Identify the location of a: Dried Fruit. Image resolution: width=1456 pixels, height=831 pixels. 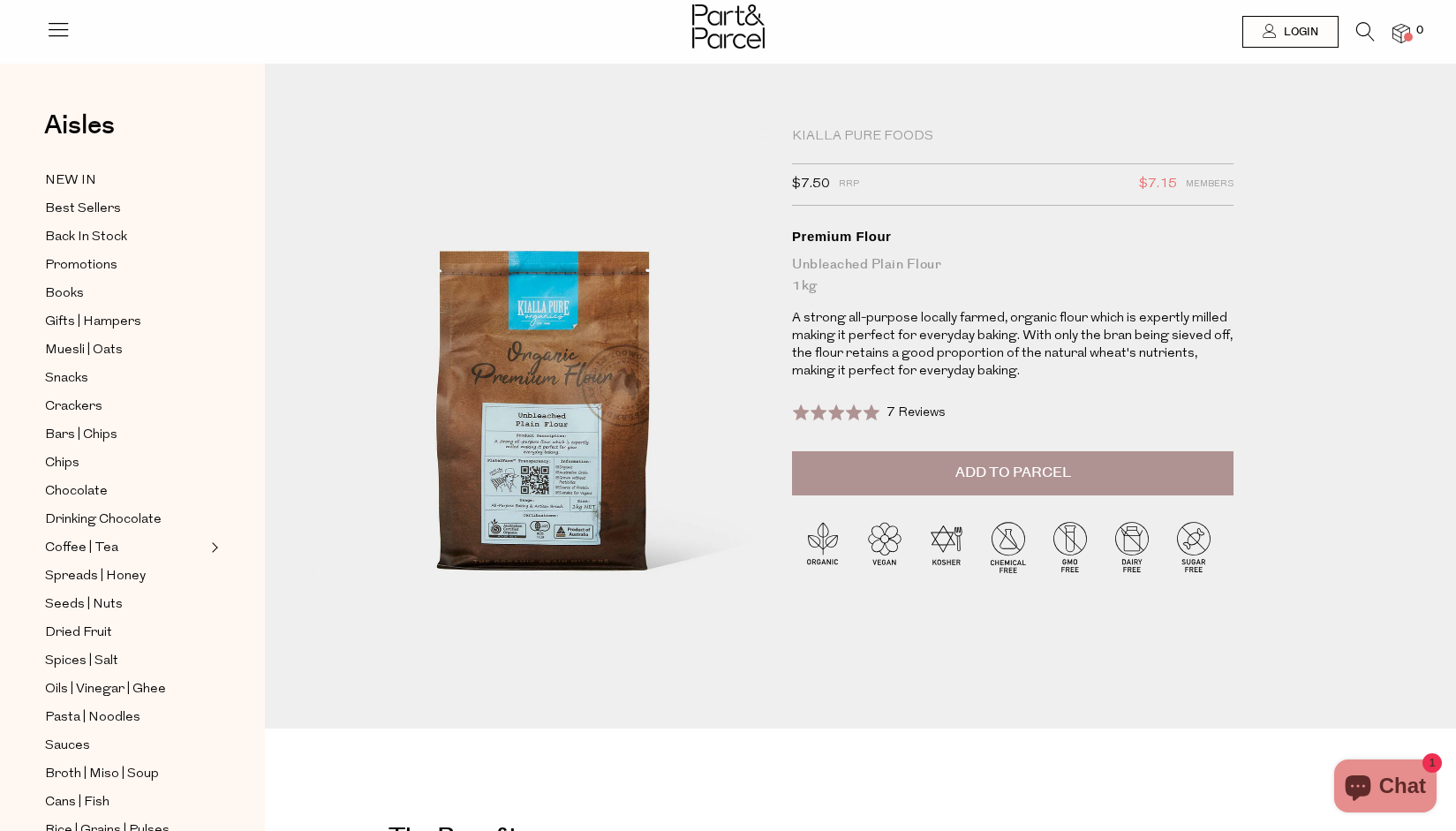
(125, 633).